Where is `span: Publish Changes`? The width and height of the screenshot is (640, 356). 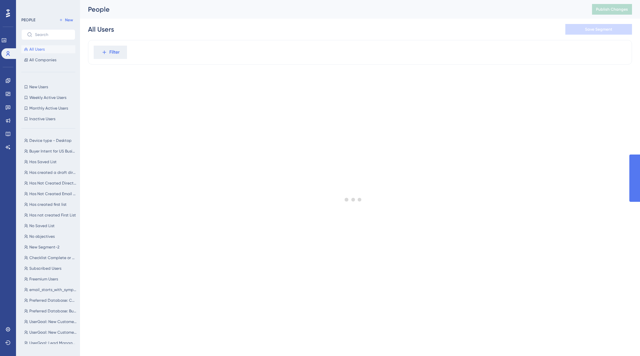 span: Publish Changes is located at coordinates (612, 9).